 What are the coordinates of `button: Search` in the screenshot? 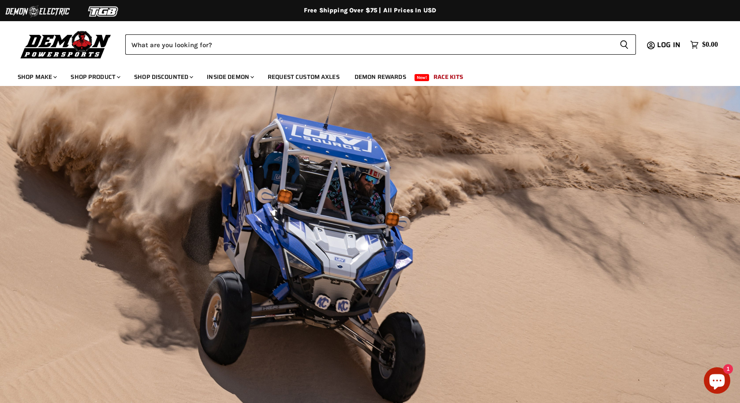 It's located at (624, 45).